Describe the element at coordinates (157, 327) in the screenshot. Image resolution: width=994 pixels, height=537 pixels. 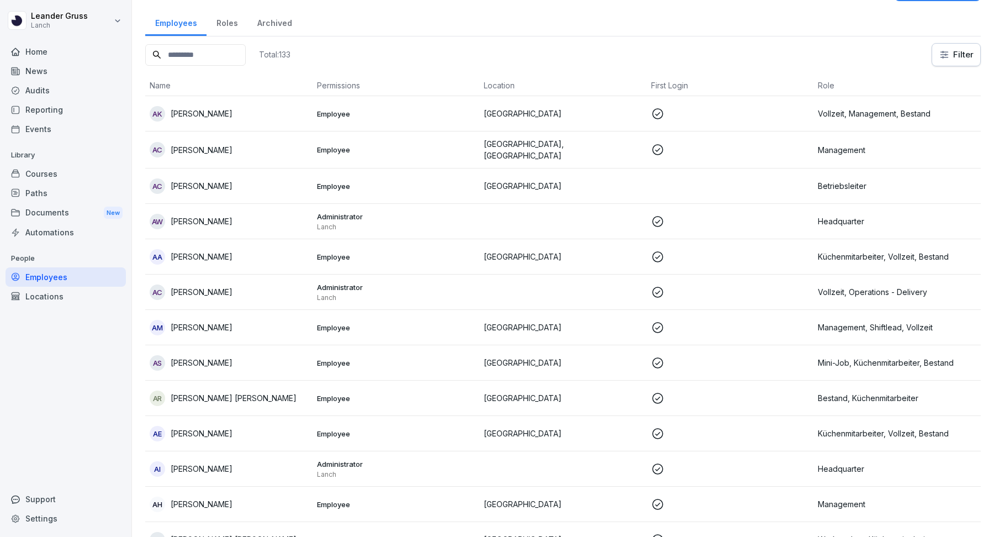
I see `div: AM` at that location.